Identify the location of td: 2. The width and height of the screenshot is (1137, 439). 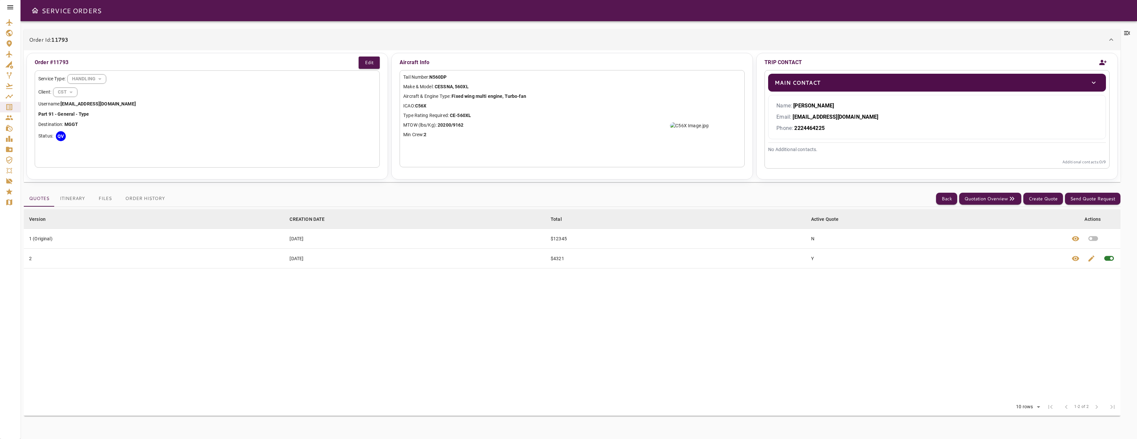
(154, 259).